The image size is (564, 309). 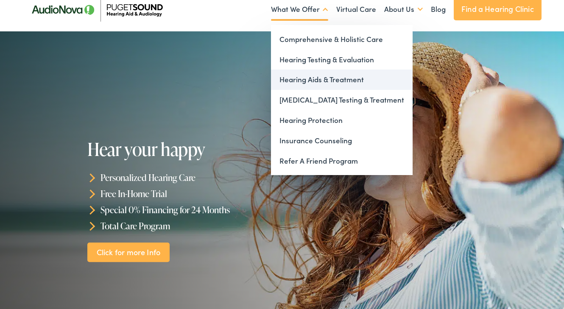 What do you see at coordinates (186, 194) in the screenshot?
I see `li: Free In-Home Trial` at bounding box center [186, 194].